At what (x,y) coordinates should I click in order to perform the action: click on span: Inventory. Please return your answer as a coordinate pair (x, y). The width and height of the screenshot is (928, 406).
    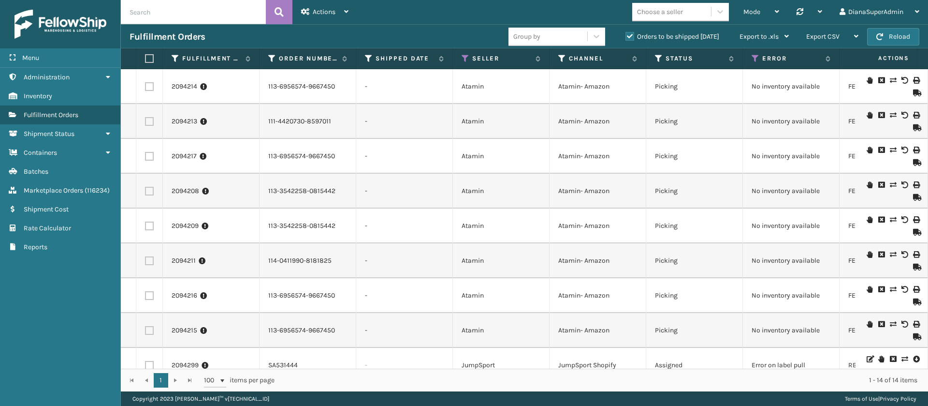
    Looking at the image, I should click on (38, 96).